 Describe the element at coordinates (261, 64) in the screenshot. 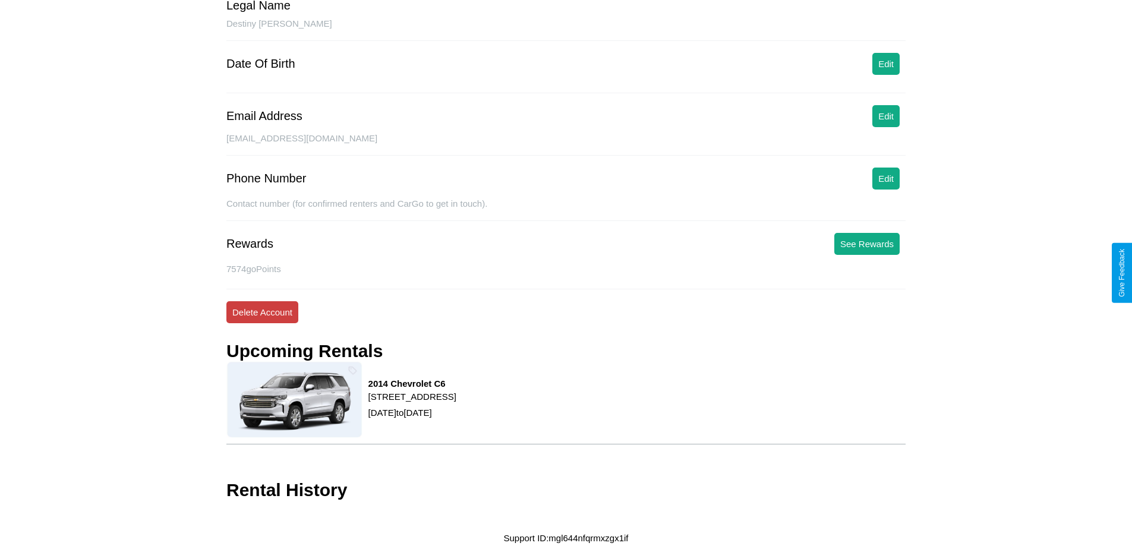

I see `div: Date Of Birth` at that location.